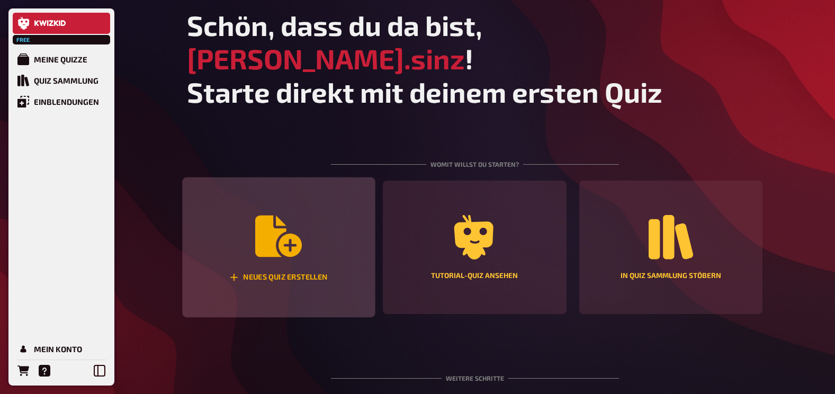  Describe the element at coordinates (23, 40) in the screenshot. I see `span: Free` at that location.